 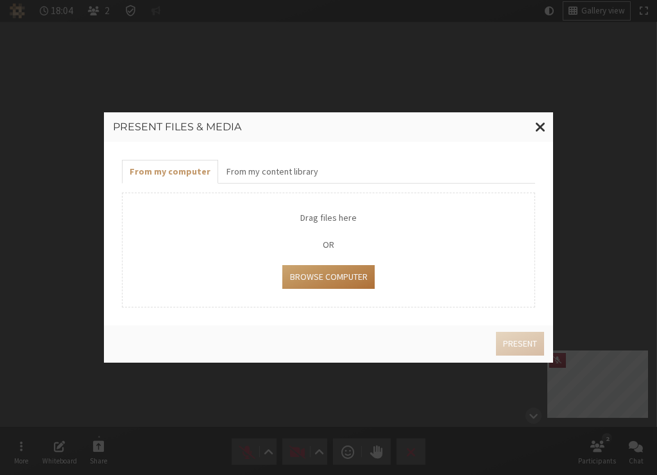 I want to click on button: Browse Computer, so click(x=328, y=277).